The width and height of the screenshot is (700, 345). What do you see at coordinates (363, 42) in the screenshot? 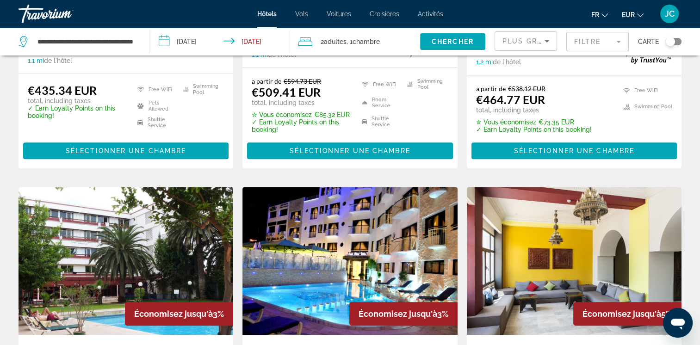
I see `span: , 1` at bounding box center [363, 42].